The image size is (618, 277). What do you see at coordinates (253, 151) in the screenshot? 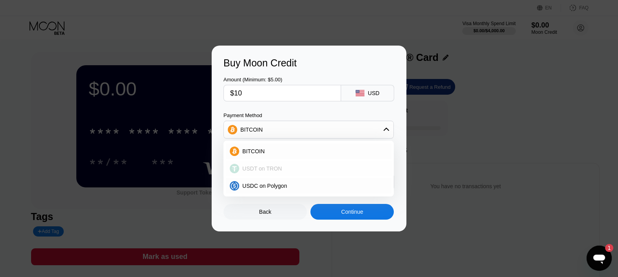
I see `span: BITCOIN` at bounding box center [253, 151].